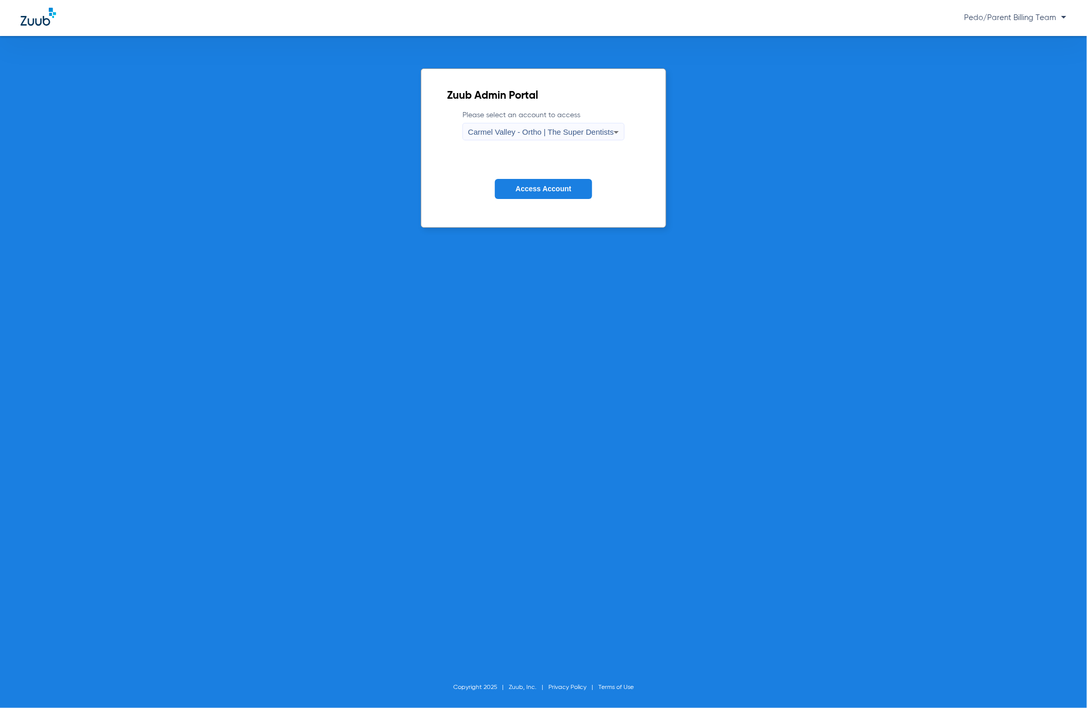 The image size is (1087, 708). I want to click on li: Zuub, Inc., so click(528, 688).